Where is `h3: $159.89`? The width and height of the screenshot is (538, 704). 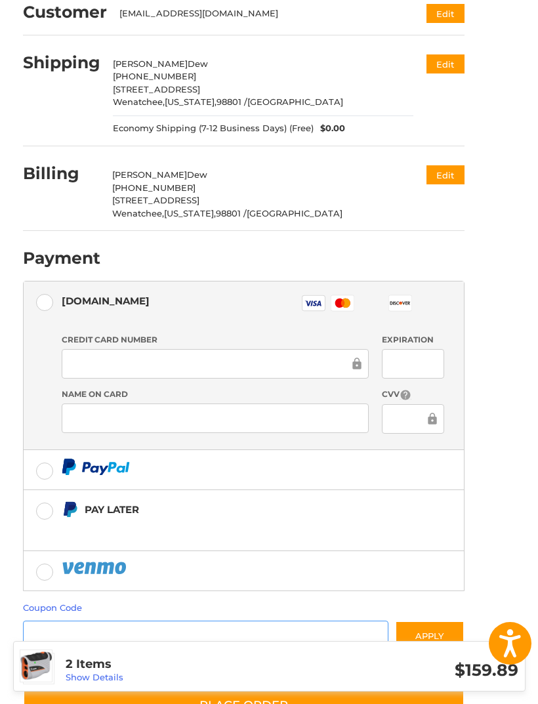
h3: $159.89 is located at coordinates (405, 670).